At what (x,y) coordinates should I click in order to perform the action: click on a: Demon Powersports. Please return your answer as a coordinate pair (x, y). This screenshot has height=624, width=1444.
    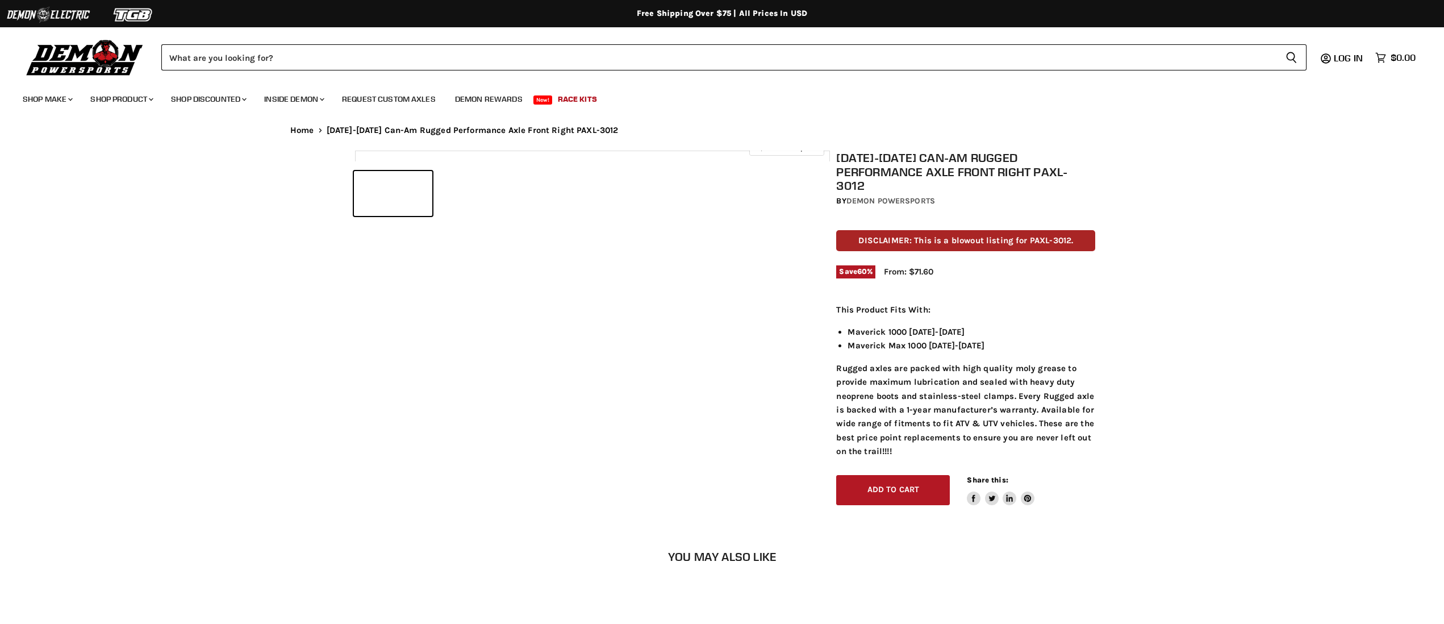
    Looking at the image, I should click on (891, 201).